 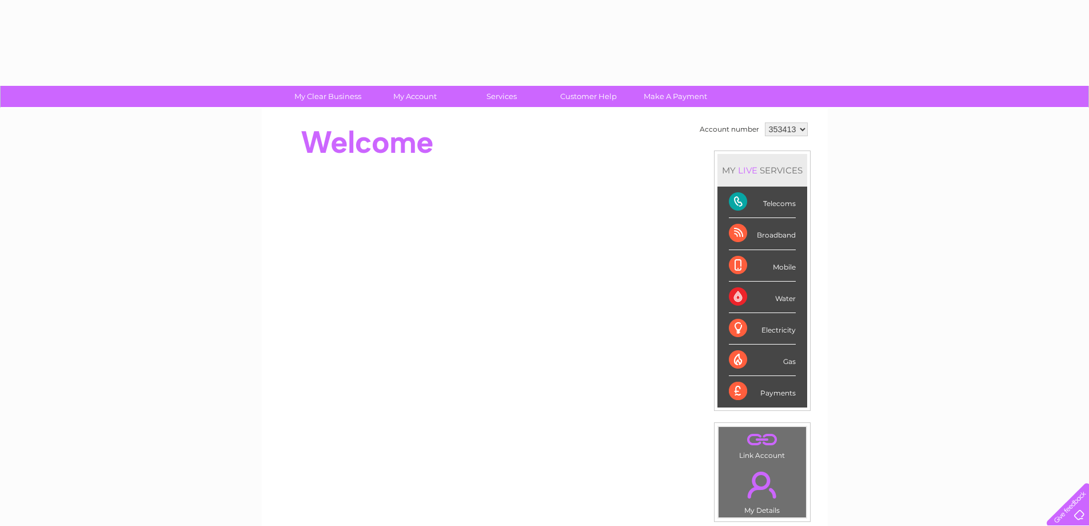 I want to click on div: Water, so click(x=762, y=297).